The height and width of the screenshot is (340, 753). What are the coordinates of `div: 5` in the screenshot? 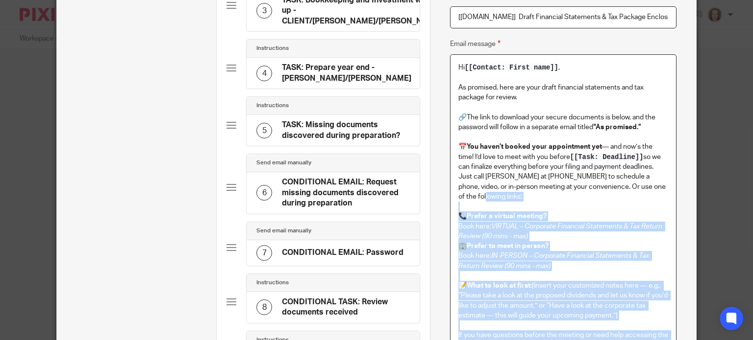 It's located at (264, 131).